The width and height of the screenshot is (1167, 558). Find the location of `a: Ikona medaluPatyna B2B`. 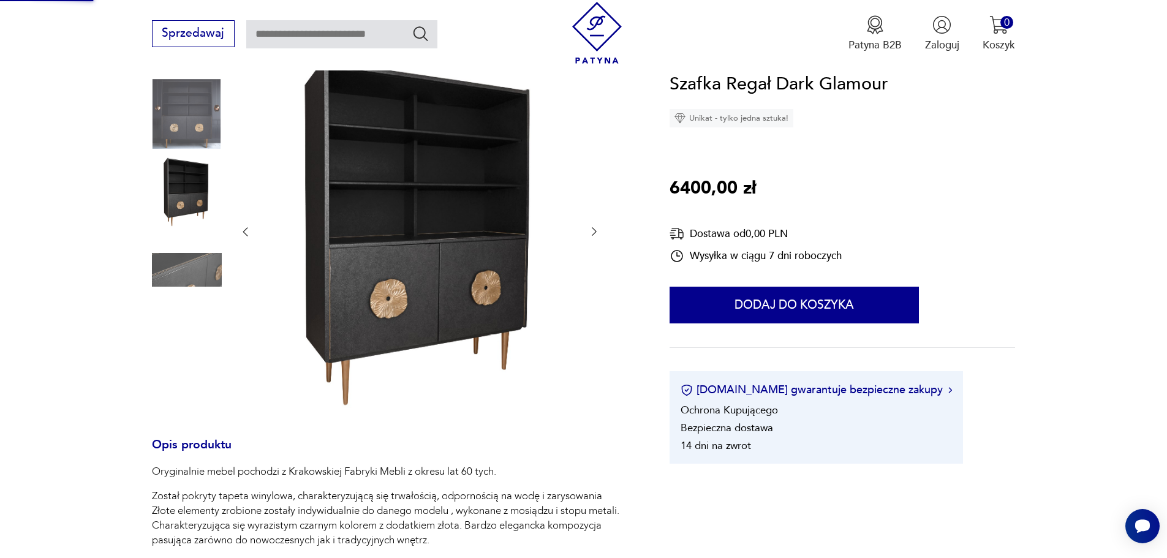

a: Ikona medaluPatyna B2B is located at coordinates (875, 34).